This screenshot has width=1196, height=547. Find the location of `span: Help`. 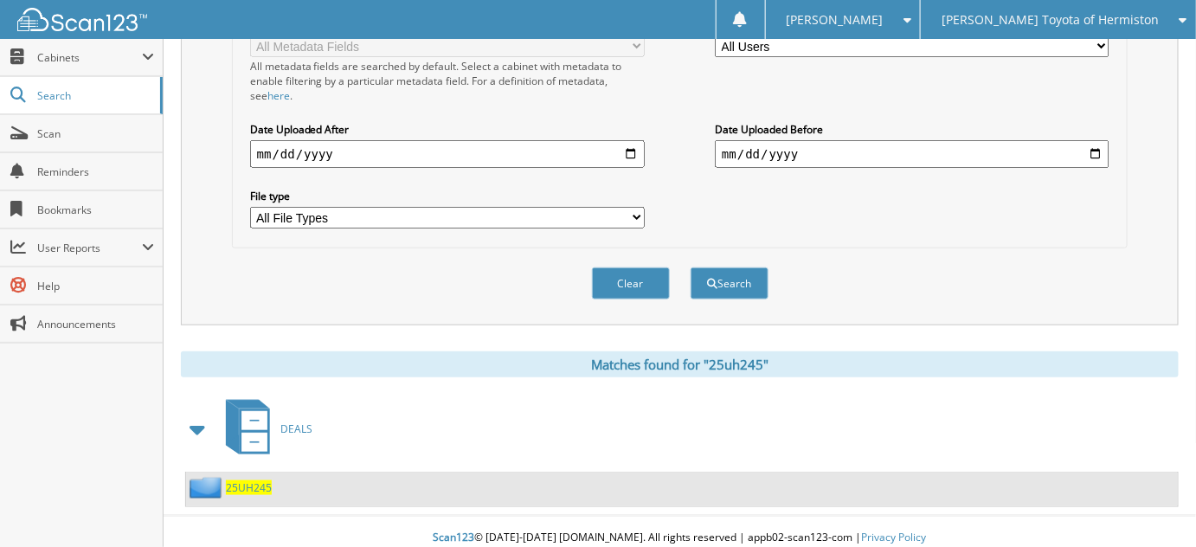

span: Help is located at coordinates (95, 286).